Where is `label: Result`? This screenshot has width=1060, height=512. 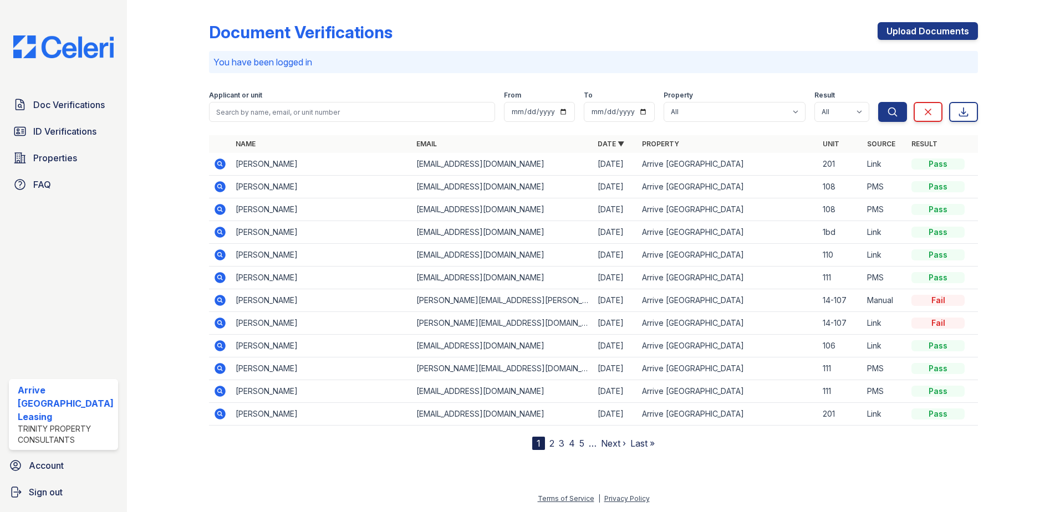 label: Result is located at coordinates (824, 95).